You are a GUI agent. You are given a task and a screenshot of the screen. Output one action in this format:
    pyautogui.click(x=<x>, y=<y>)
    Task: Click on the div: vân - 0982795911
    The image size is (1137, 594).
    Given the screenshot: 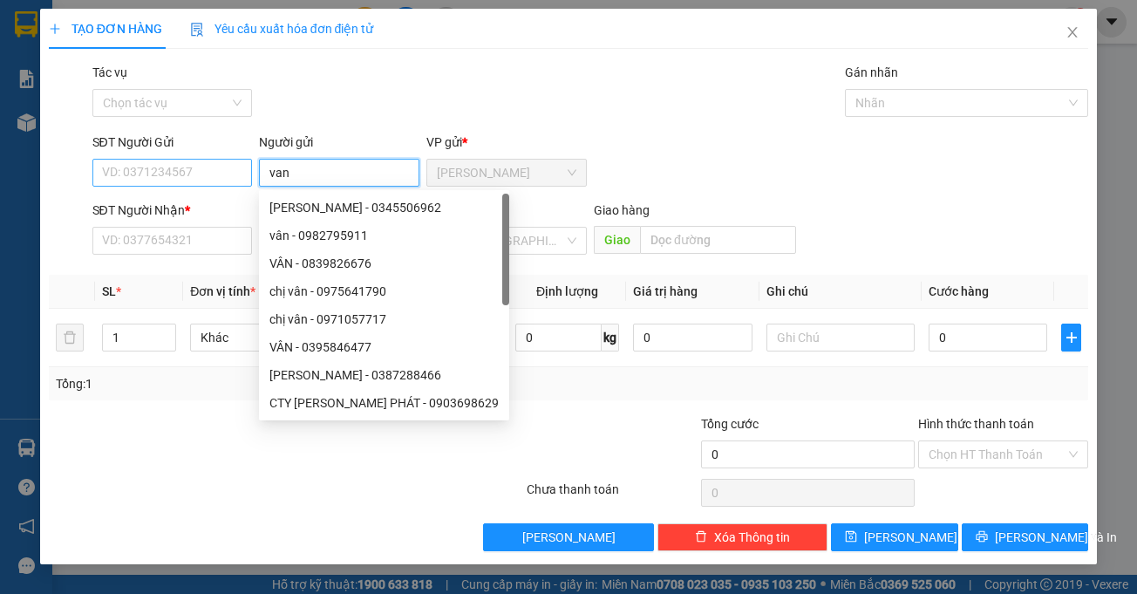 What is the action you would take?
    pyautogui.click(x=384, y=235)
    